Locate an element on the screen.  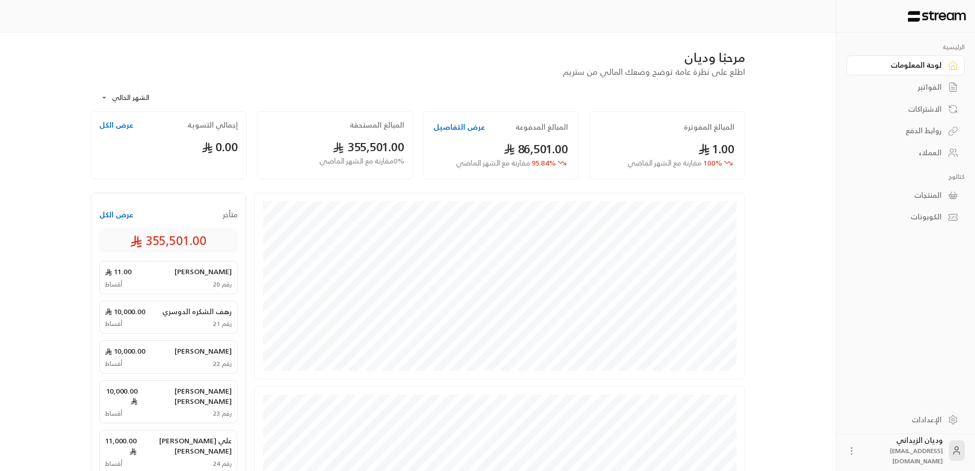
div: العملاء is located at coordinates (901, 153).